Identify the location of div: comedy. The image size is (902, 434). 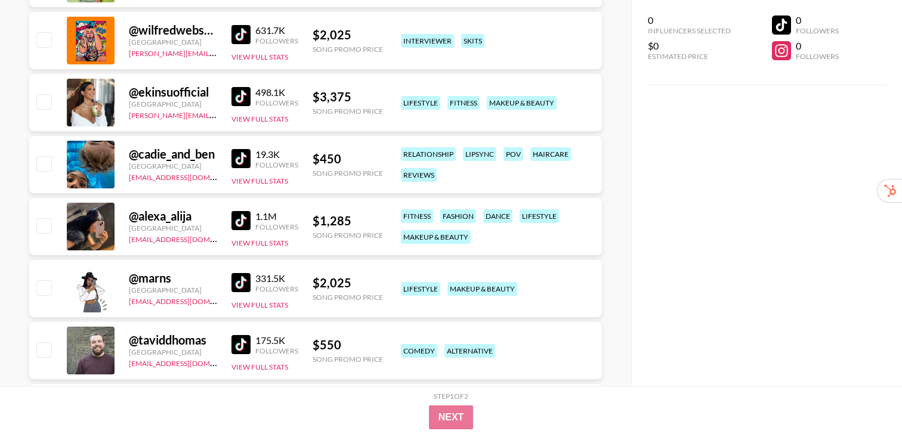
(419, 351).